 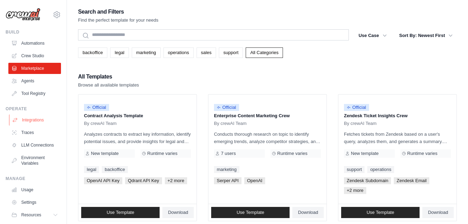 I want to click on p: Find the perfect template for your needs, so click(x=118, y=20).